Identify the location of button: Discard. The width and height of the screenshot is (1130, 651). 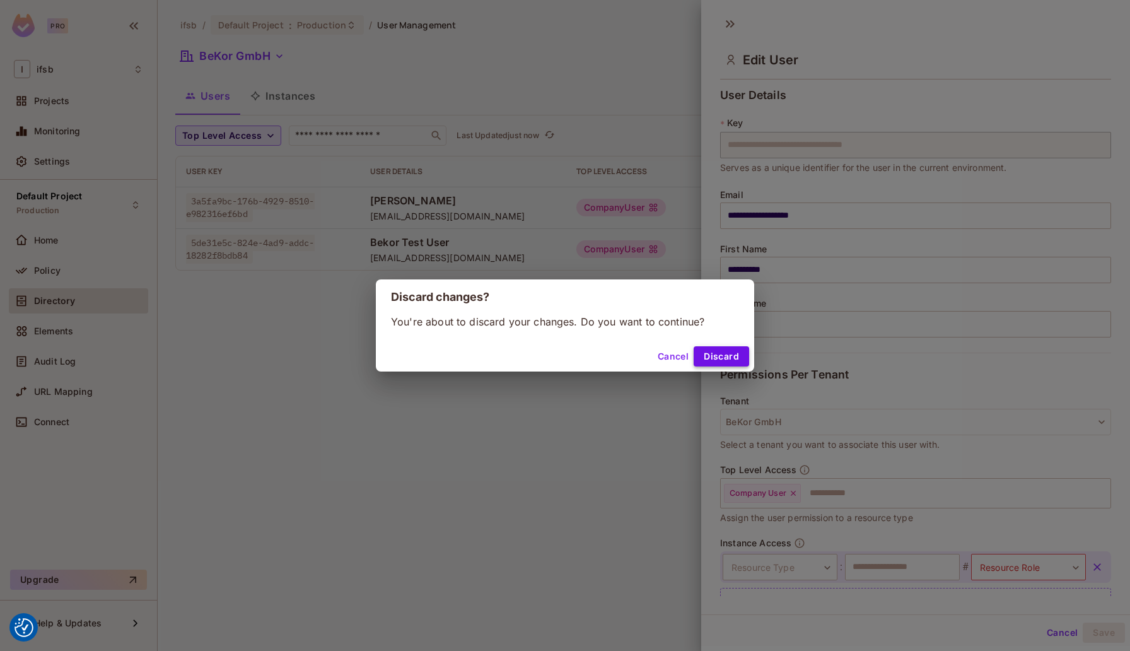
(721, 356).